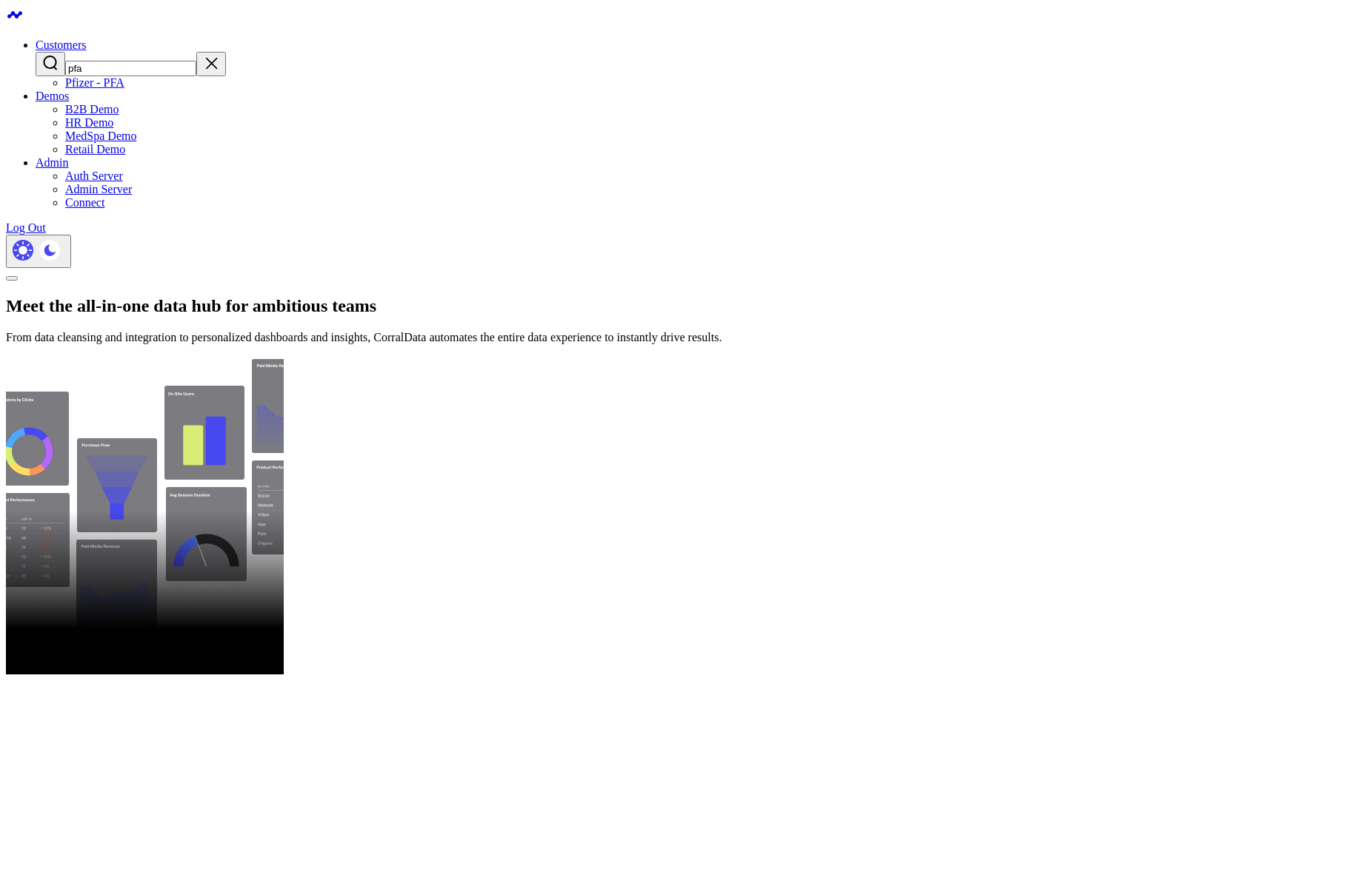 This screenshot has width=1372, height=892. I want to click on a: Connect, so click(85, 203).